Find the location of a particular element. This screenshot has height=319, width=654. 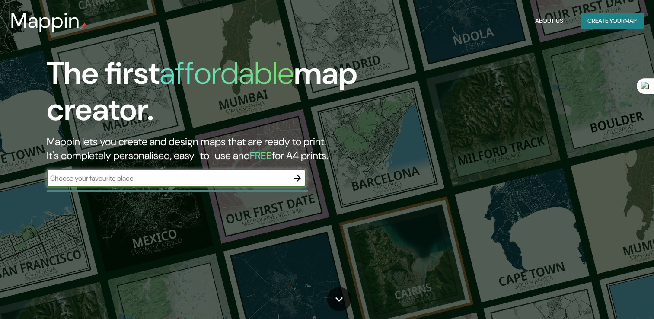

h1: affordable is located at coordinates (227, 73).